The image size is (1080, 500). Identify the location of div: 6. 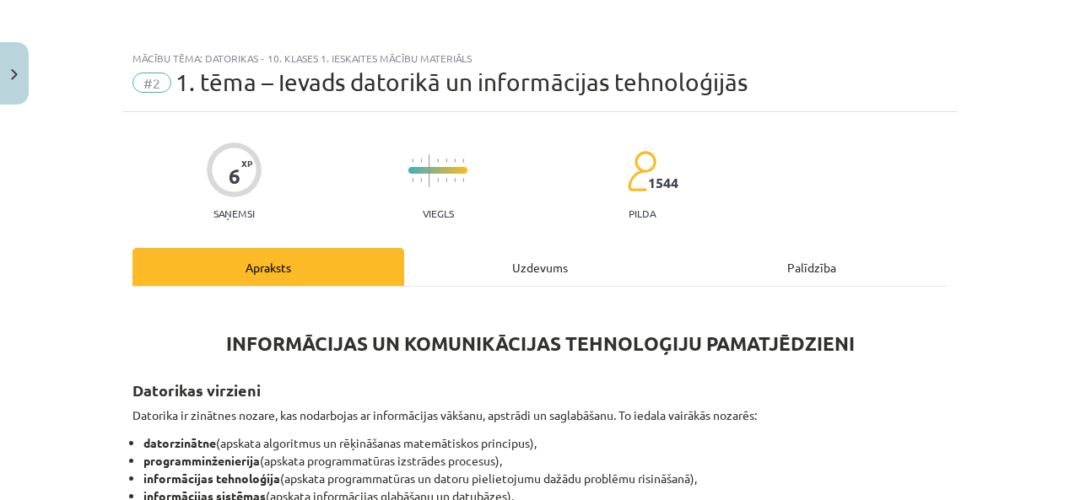
(235, 176).